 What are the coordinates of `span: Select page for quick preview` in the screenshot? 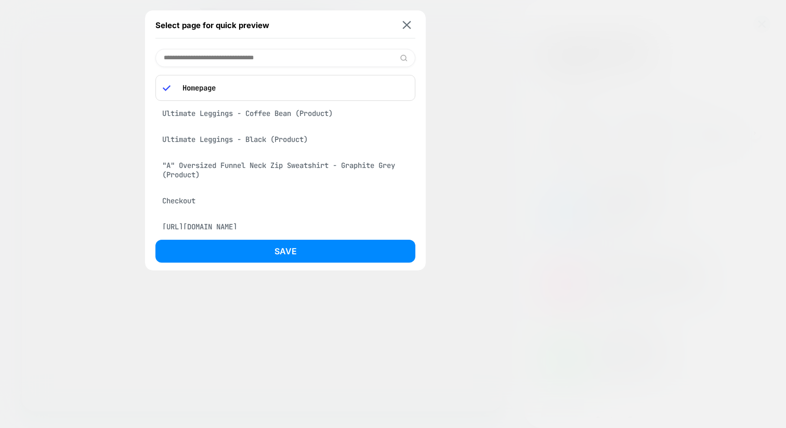 It's located at (212, 25).